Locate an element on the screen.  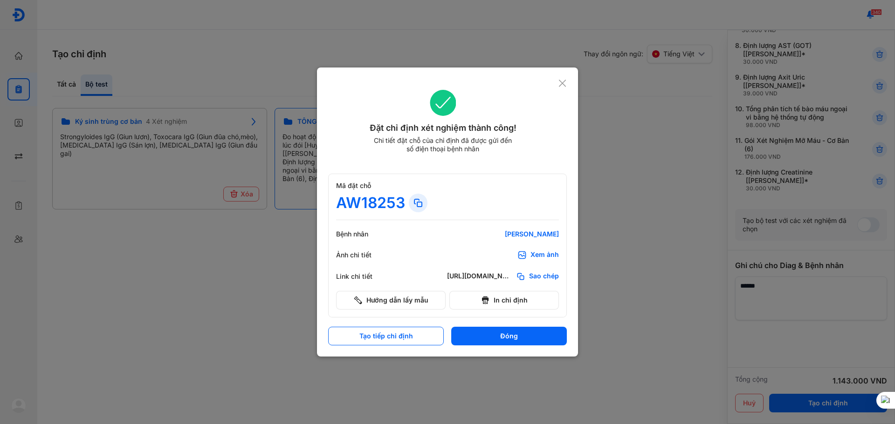
div: Link chi tiết is located at coordinates (364, 277).